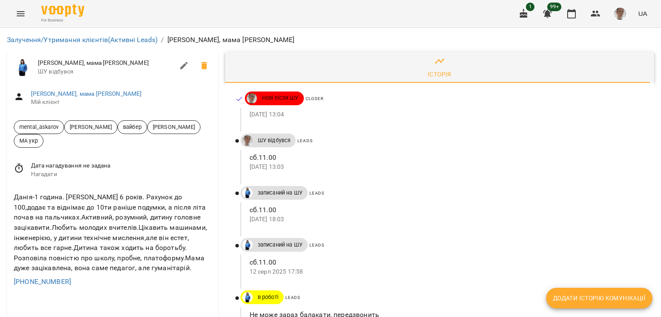 This screenshot has height=317, width=661. What do you see at coordinates (599, 299) in the screenshot?
I see `span: Додати історію комунікації` at bounding box center [599, 299].